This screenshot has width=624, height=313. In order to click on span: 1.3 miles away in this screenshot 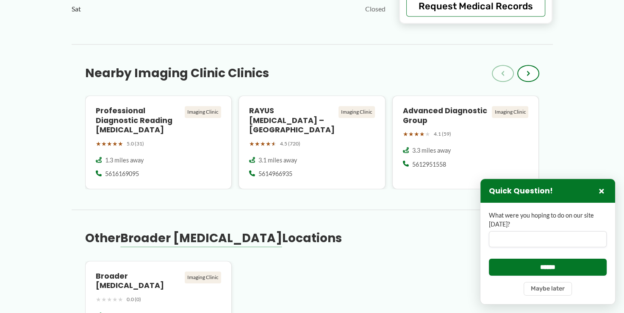, I will do `click(124, 160)`.